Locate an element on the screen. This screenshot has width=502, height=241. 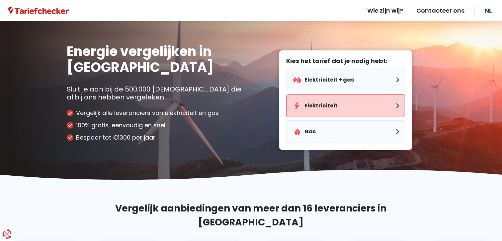
button: Gas is located at coordinates (345, 132).